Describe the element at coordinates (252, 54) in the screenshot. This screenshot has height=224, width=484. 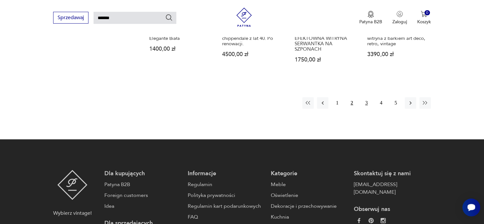
I see `p: 4500,00 zł` at that location.